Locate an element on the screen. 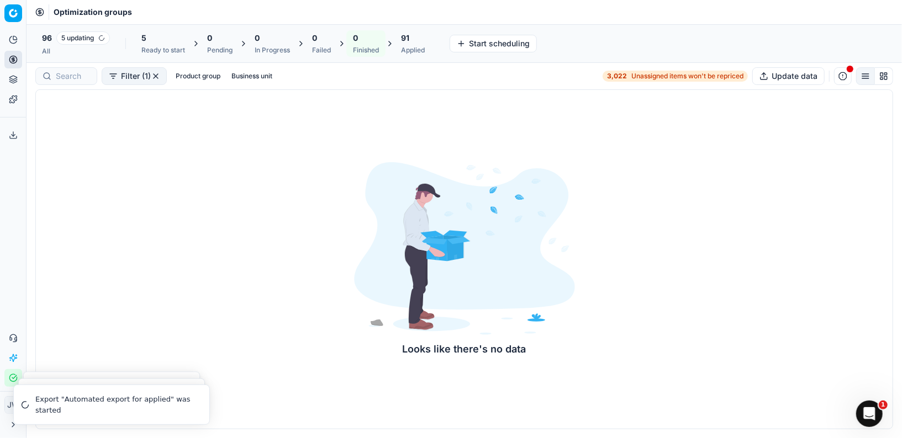 The width and height of the screenshot is (902, 438). div: In Progress is located at coordinates (272, 50).